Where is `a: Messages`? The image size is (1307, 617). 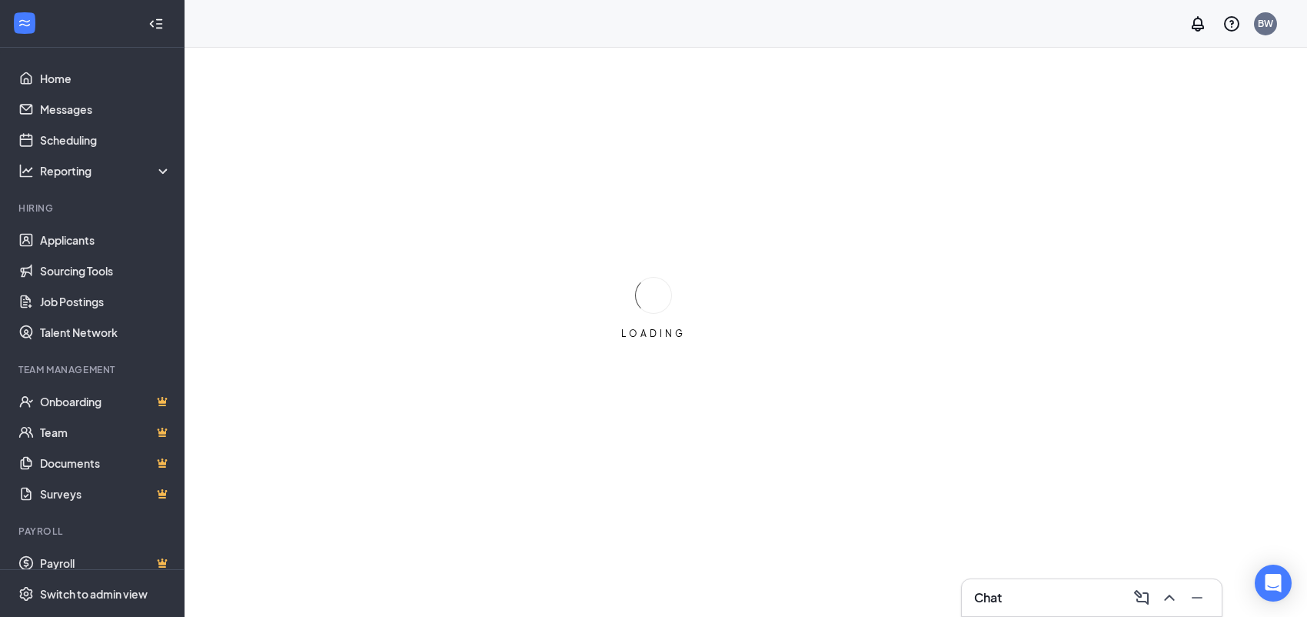
a: Messages is located at coordinates (105, 109).